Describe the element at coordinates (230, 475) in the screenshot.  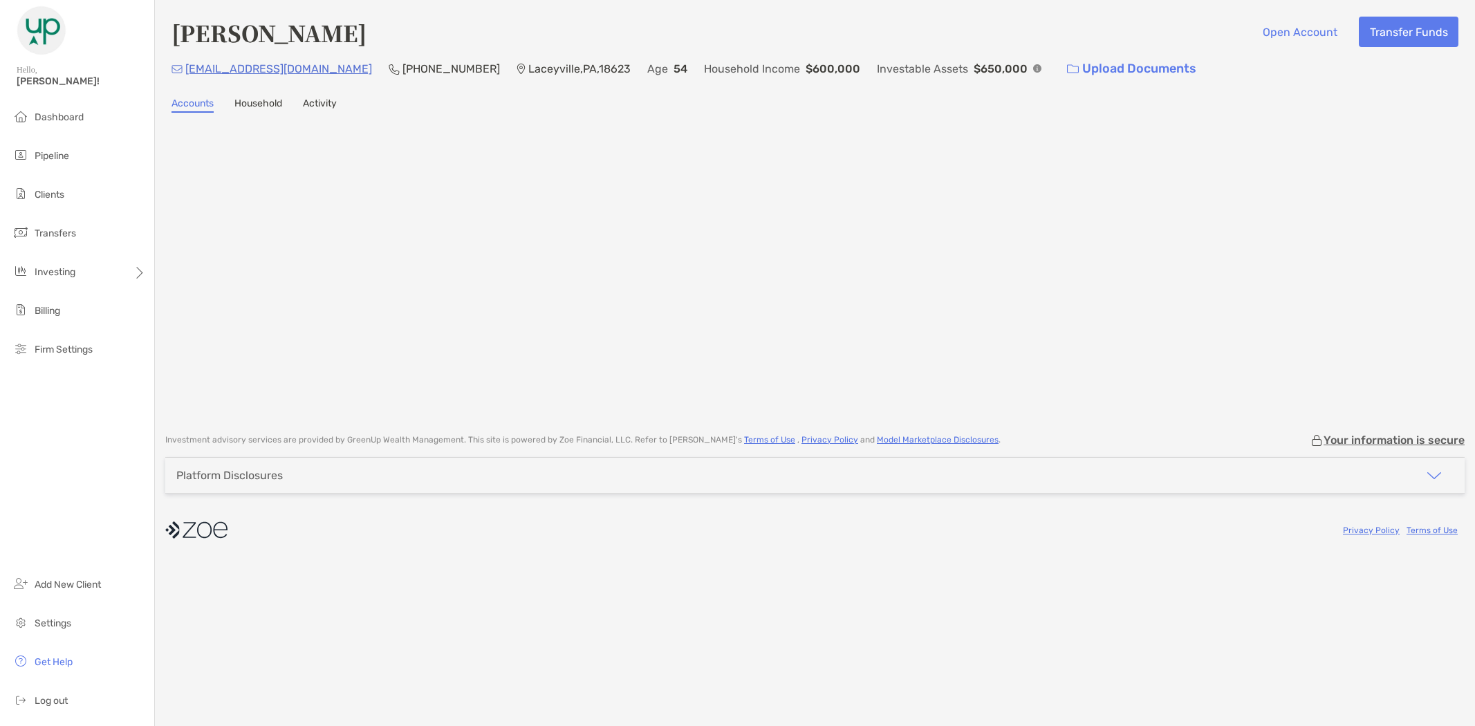
I see `div: Platform Disclosures` at that location.